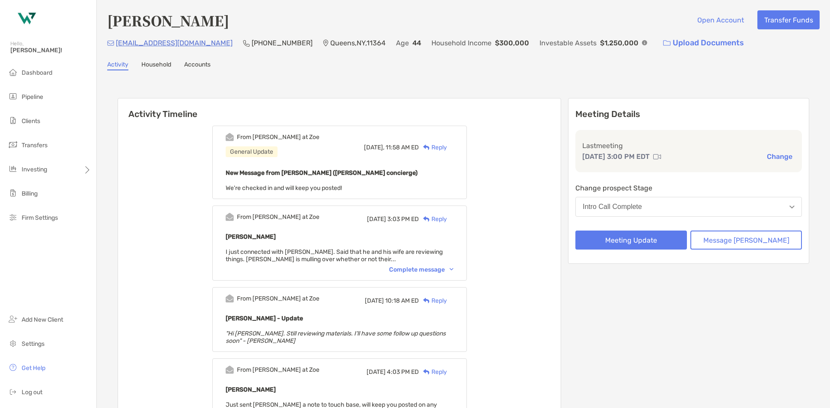  Describe the element at coordinates (42, 320) in the screenshot. I see `span: Add New Client` at that location.